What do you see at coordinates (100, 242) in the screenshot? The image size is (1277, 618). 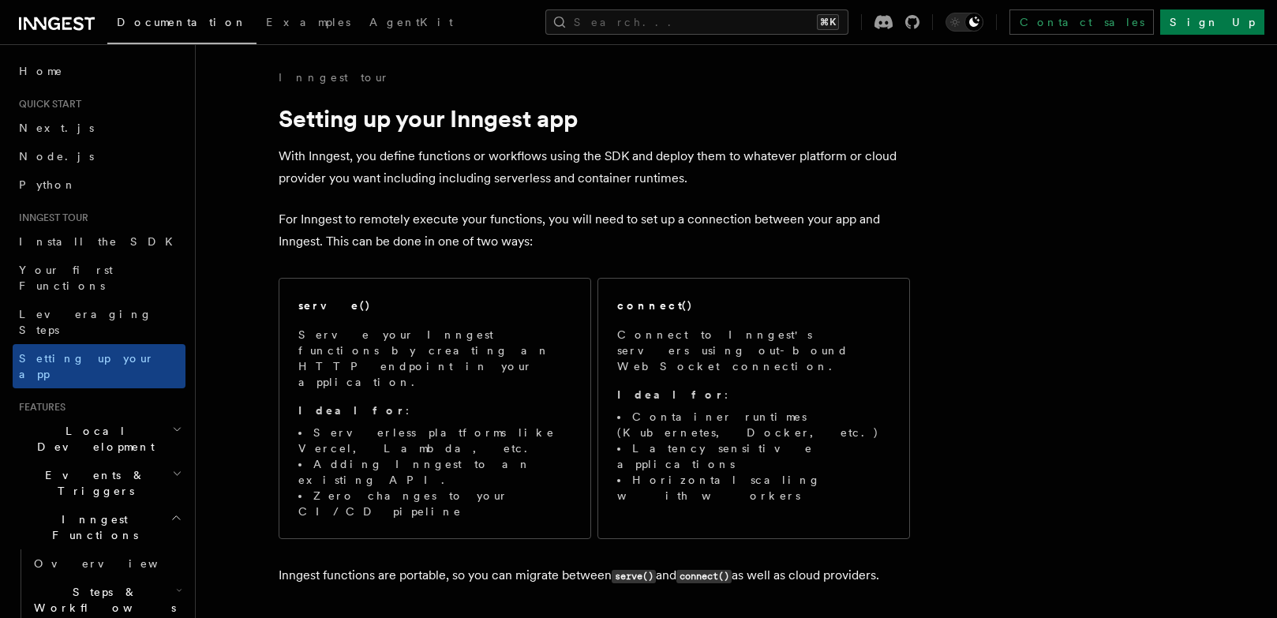 I see `span: Install the SDK` at bounding box center [100, 242].